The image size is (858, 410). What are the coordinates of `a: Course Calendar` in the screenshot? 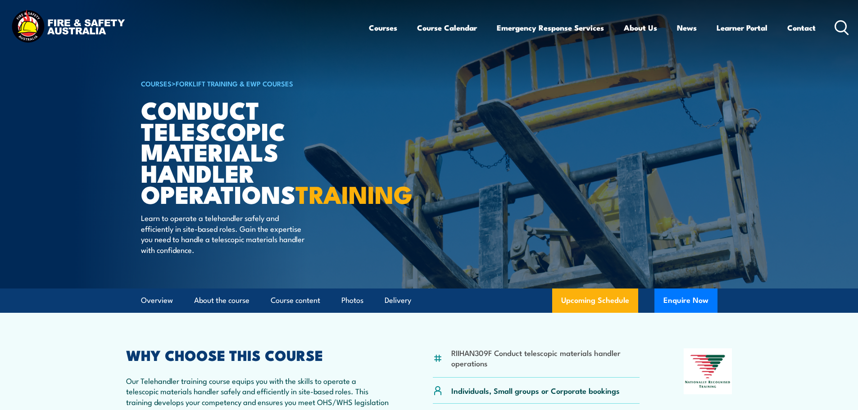 It's located at (447, 27).